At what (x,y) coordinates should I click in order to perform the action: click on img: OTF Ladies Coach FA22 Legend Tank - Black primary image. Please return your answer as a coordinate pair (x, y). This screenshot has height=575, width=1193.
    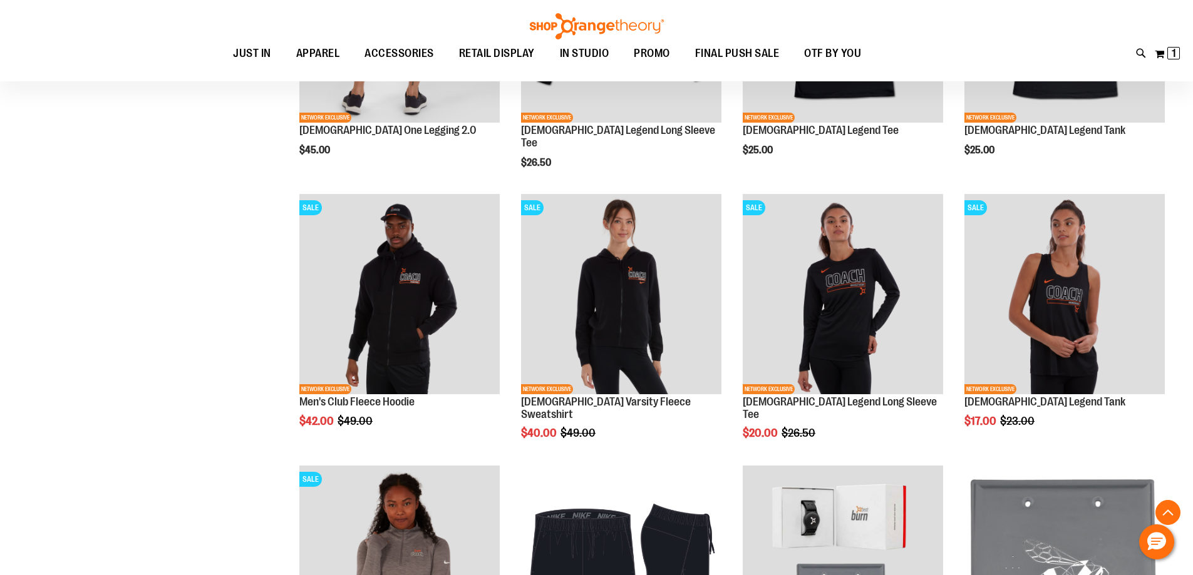
    Looking at the image, I should click on (1064, 294).